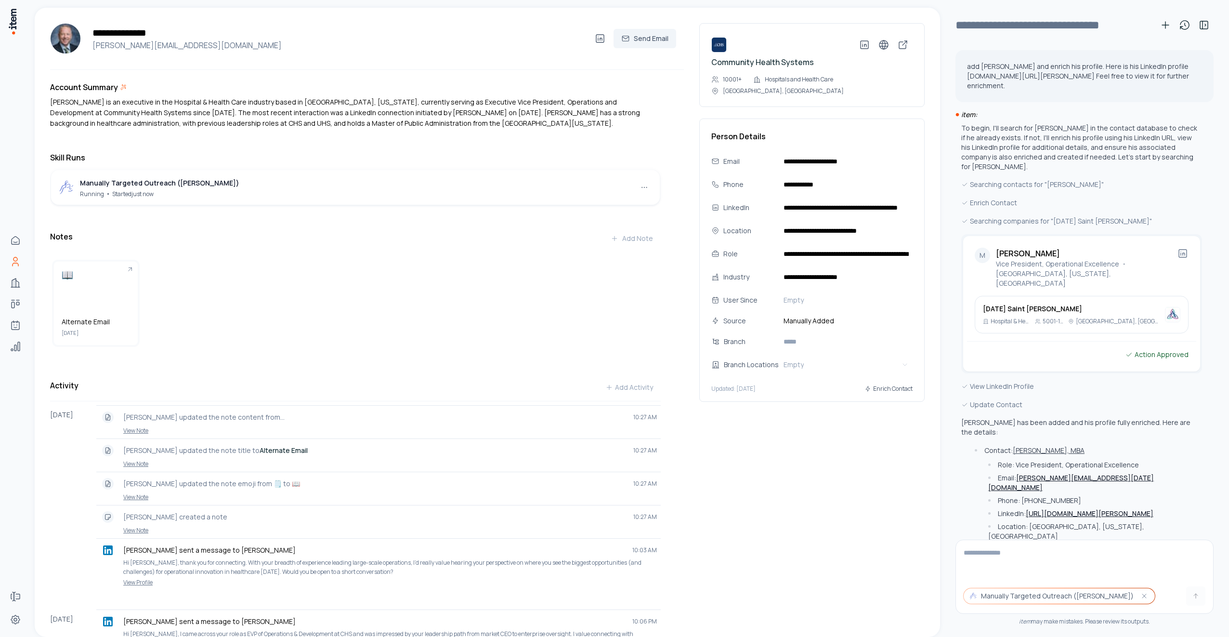 This screenshot has height=637, width=1229. Describe the element at coordinates (644, 621) in the screenshot. I see `span: 10:06 PM` at that location.